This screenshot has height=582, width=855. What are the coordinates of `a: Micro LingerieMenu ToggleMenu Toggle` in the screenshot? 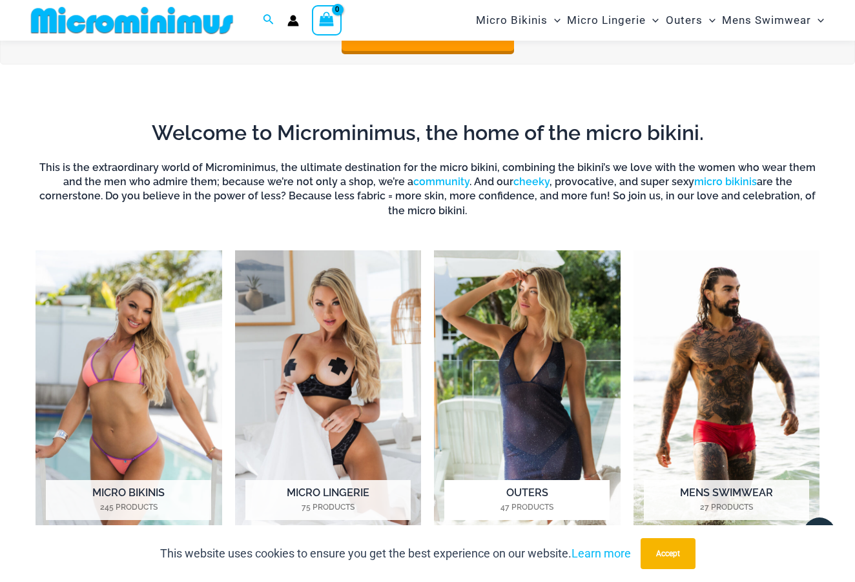 It's located at (613, 20).